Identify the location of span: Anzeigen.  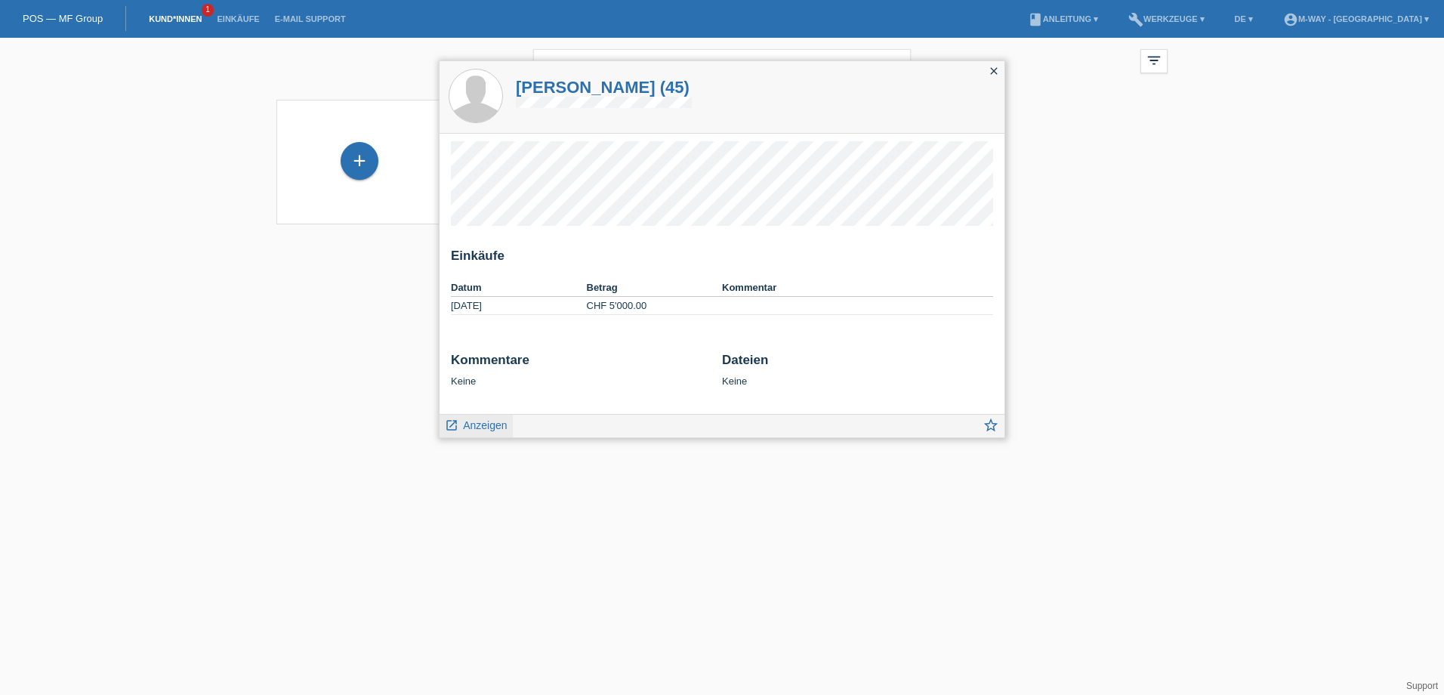
(485, 425).